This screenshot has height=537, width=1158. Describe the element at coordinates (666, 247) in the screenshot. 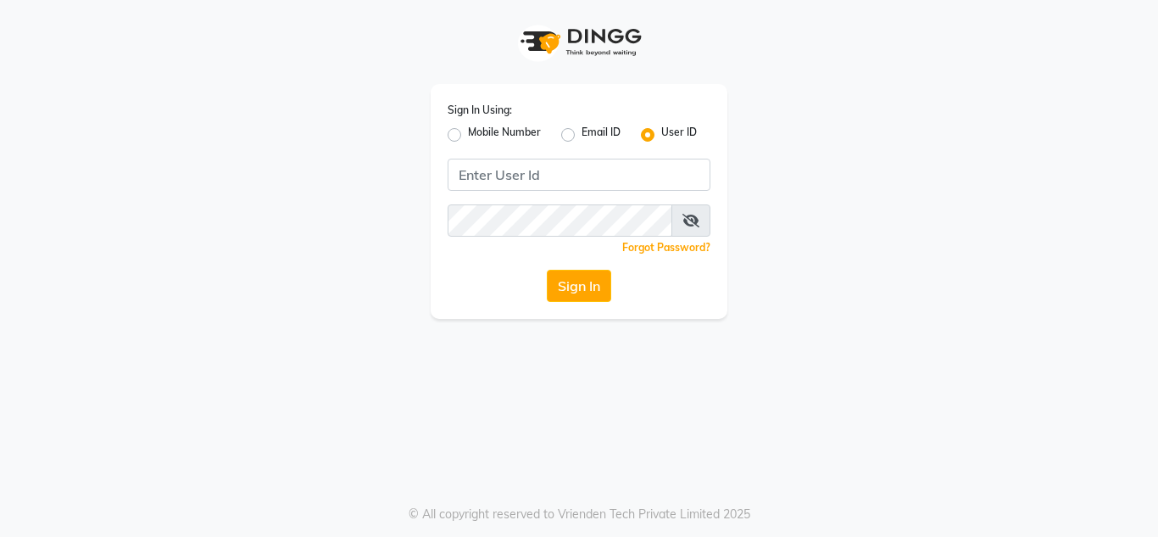

I see `a: Forgot Password?` at that location.